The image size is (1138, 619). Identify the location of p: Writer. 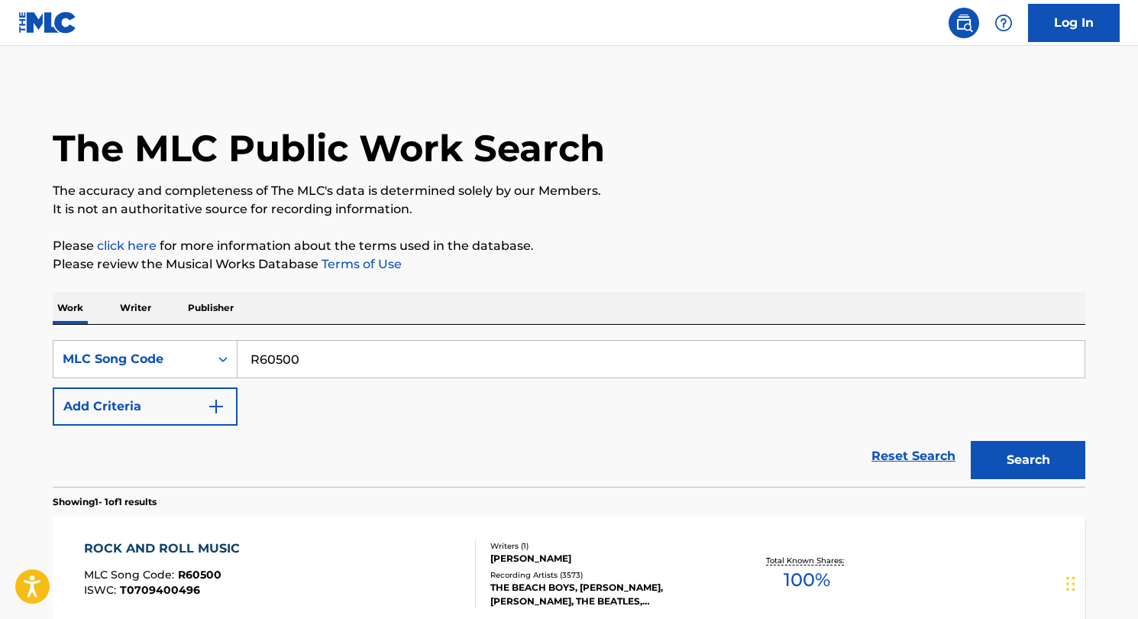
(135, 308).